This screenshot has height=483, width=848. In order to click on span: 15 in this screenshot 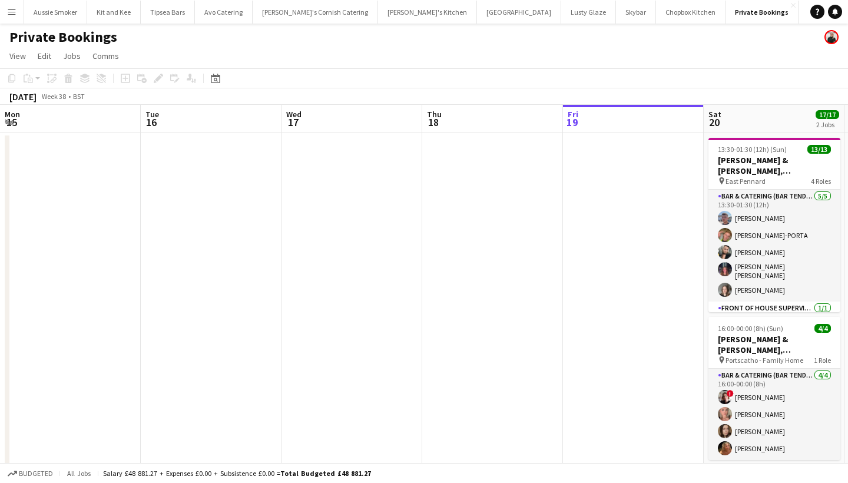, I will do `click(11, 122)`.